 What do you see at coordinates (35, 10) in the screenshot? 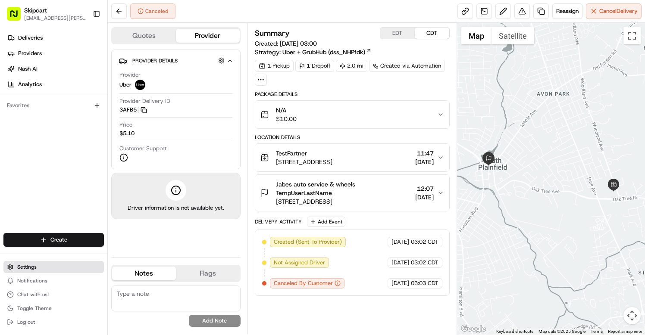
I see `button: Skipcart` at bounding box center [35, 10].